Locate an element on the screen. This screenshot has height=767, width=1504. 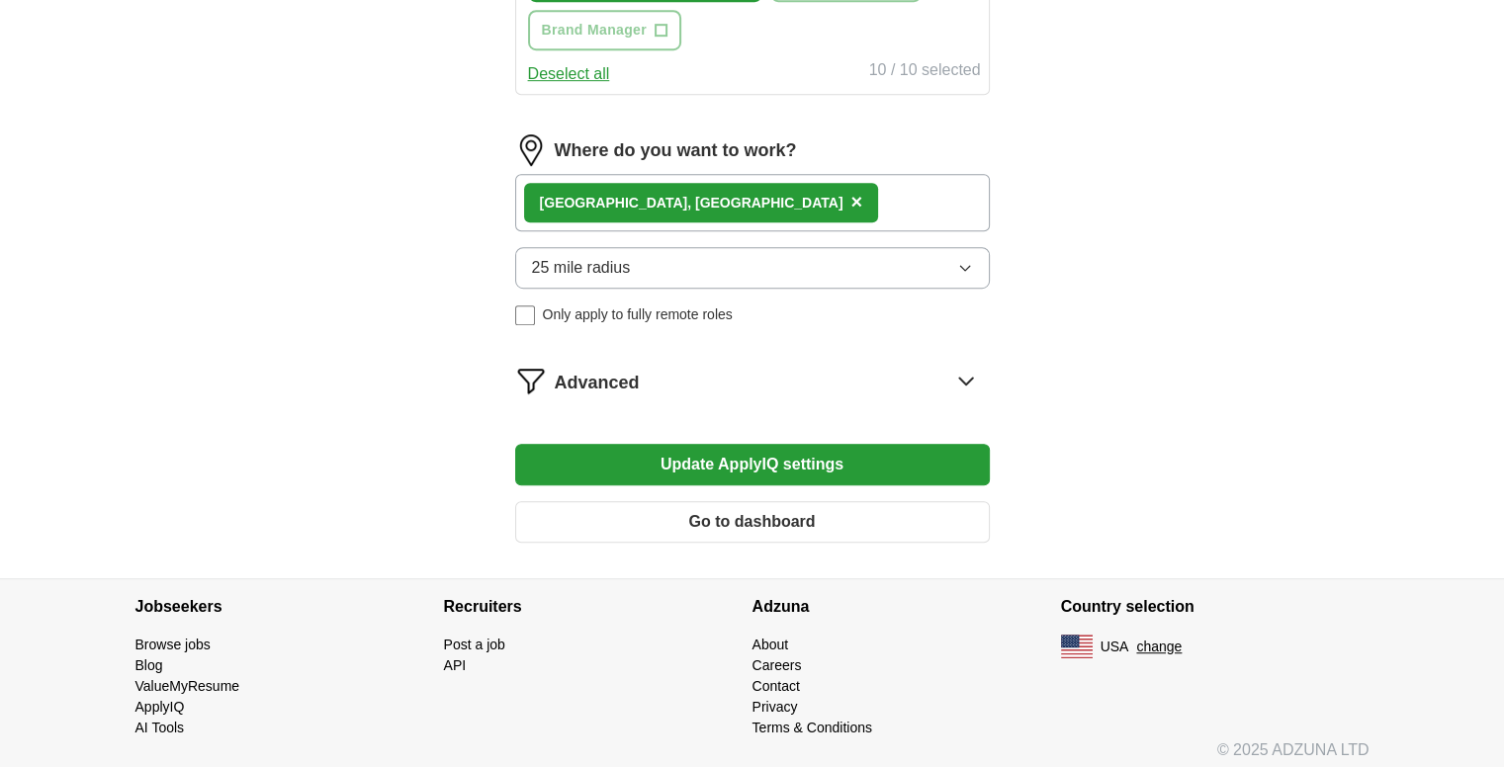
a: ApplyIQ is located at coordinates (160, 707).